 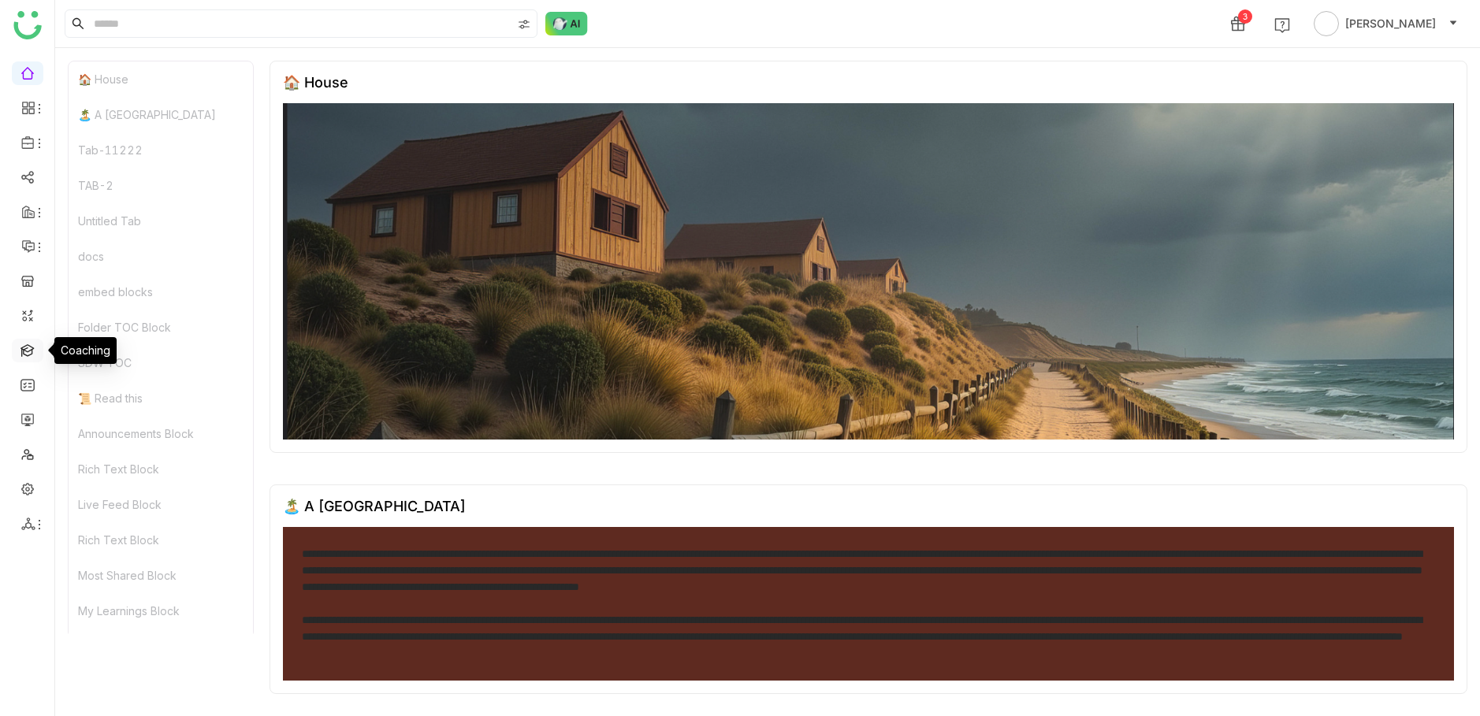 What do you see at coordinates (566, 24) in the screenshot?
I see `img: ask-buddy-normal.svg` at bounding box center [566, 24].